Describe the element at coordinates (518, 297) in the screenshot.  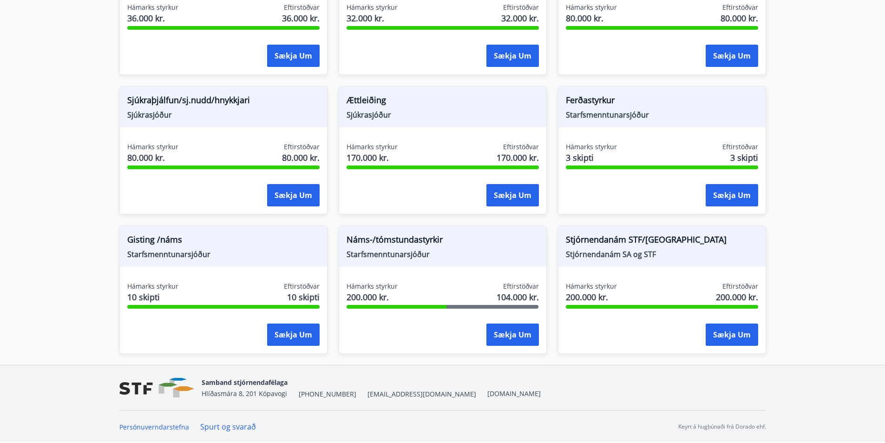
I see `span: 104.000 kr.` at that location.